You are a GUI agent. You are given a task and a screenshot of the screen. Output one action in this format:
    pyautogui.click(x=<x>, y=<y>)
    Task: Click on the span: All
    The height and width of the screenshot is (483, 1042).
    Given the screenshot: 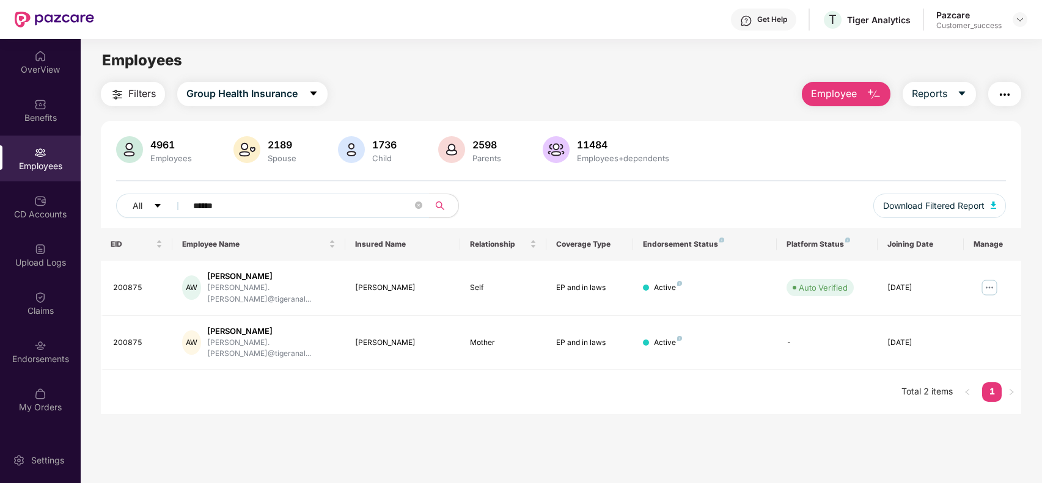 What is the action you would take?
    pyautogui.click(x=137, y=206)
    